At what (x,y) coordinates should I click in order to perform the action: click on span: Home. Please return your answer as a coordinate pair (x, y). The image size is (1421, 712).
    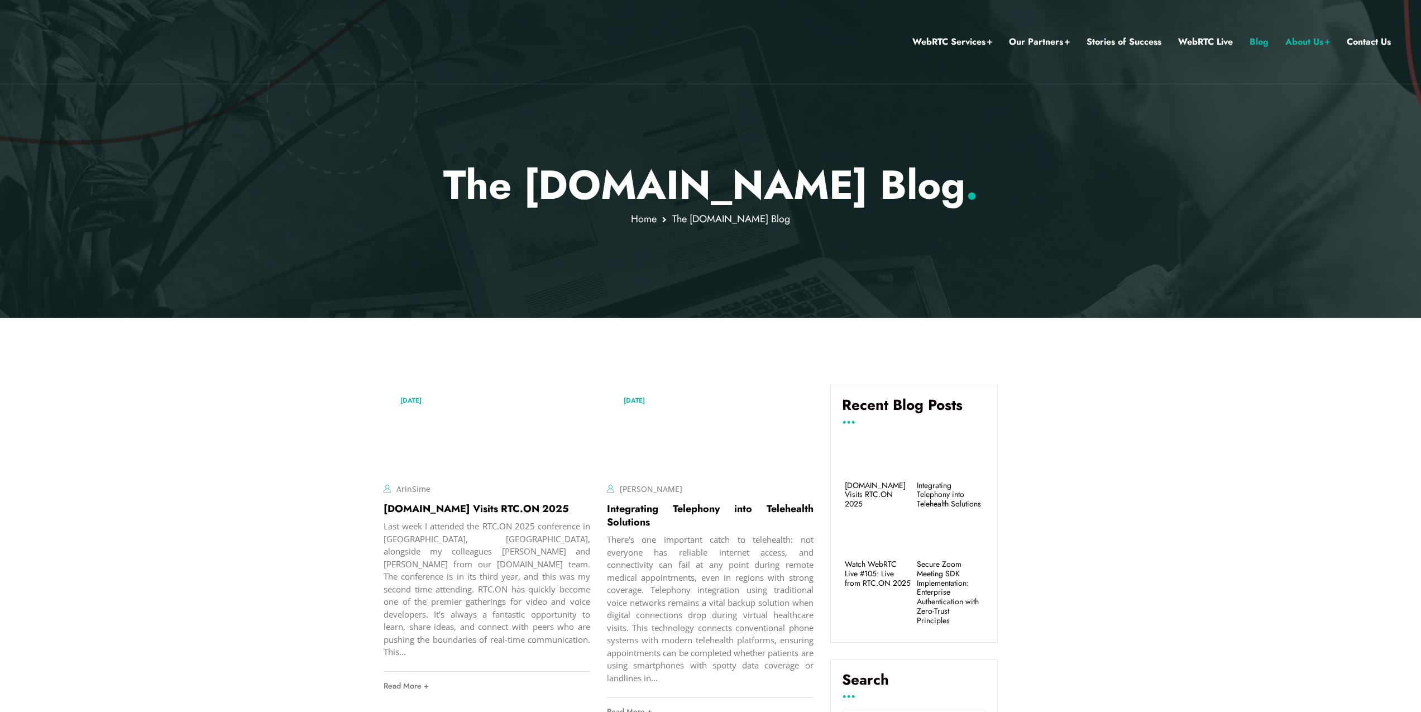
    Looking at the image, I should click on (644, 219).